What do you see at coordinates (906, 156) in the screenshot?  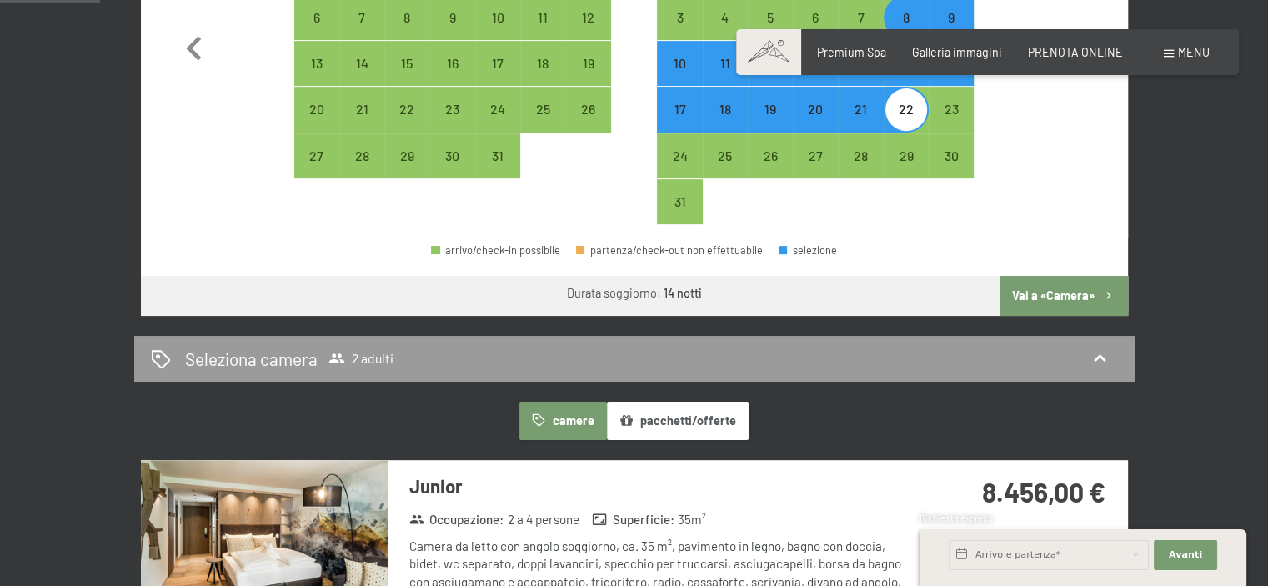 I see `div: Sat Aug 29 2026` at bounding box center [906, 156].